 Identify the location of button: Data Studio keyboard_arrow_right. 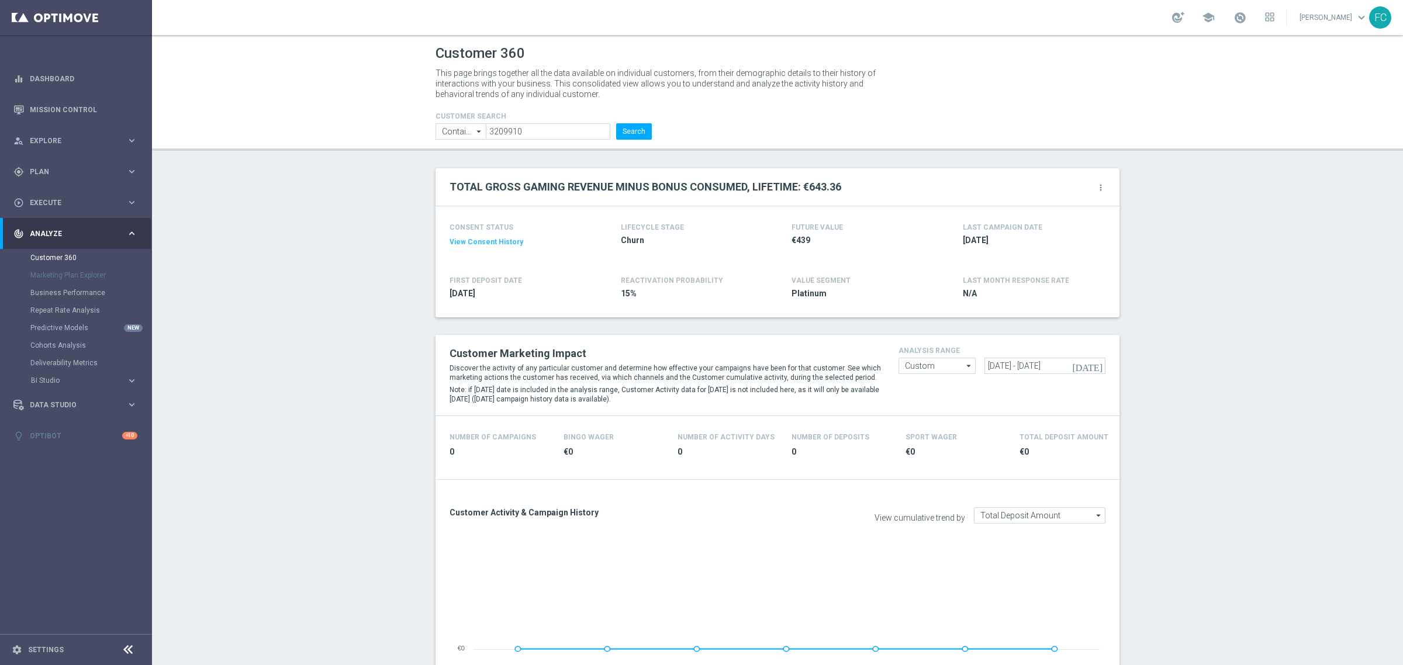
(75, 405).